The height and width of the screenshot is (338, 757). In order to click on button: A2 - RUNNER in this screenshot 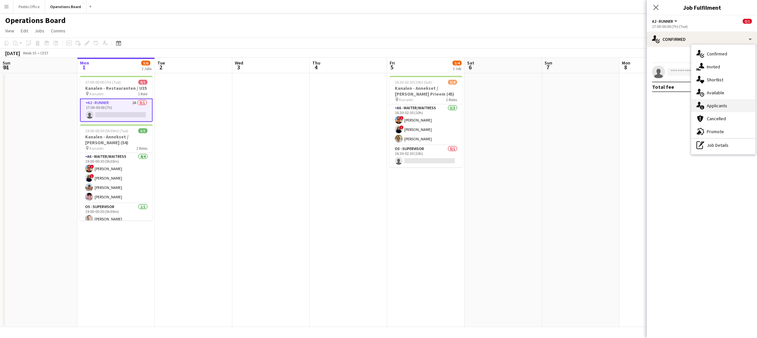, I will do `click(665, 21)`.